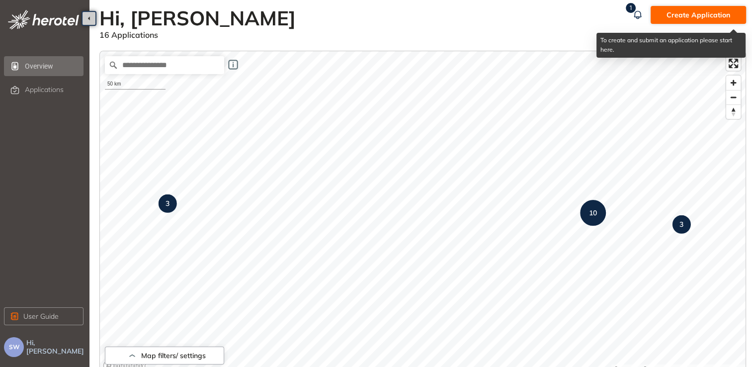 The image size is (752, 367). Describe the element at coordinates (135, 84) in the screenshot. I see `div: 50 km` at that location.